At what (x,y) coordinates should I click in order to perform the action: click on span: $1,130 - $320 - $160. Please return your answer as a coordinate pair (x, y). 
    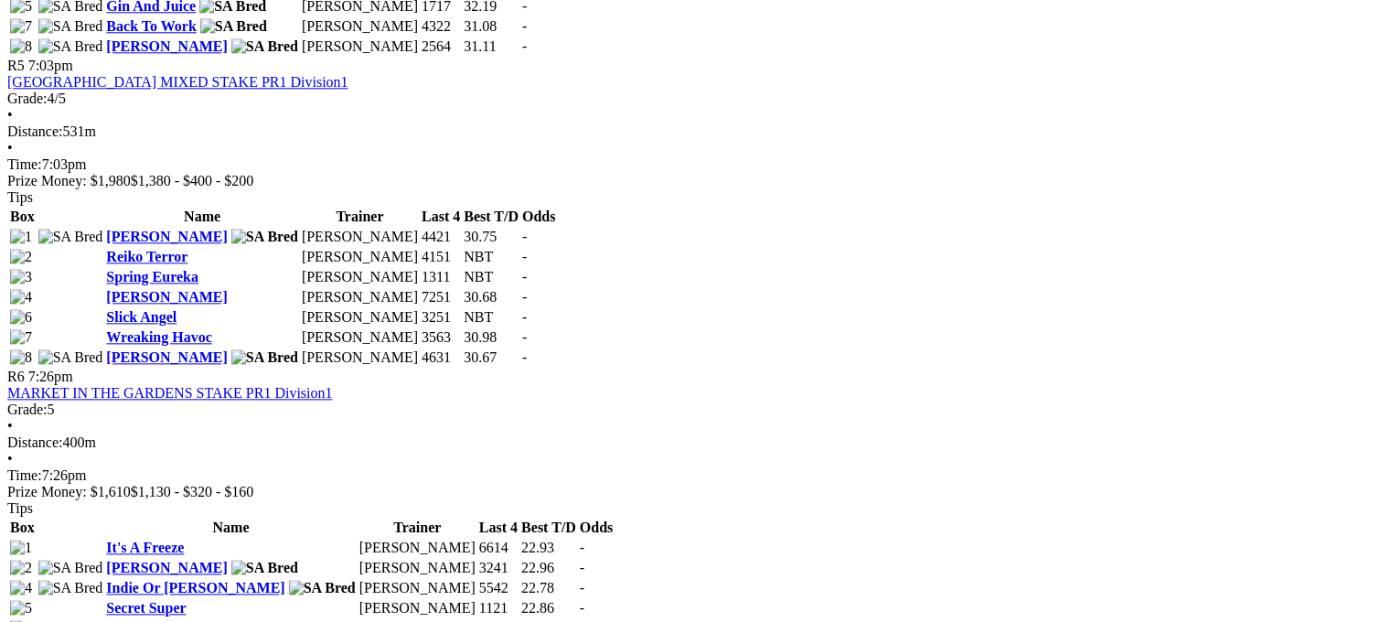
    Looking at the image, I should click on (192, 491).